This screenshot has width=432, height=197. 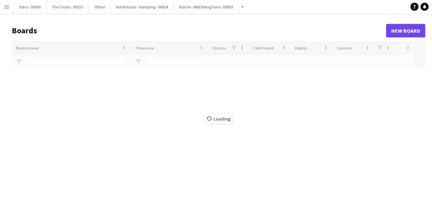 What do you see at coordinates (100, 7) in the screenshot?
I see `button: 7Bone` at bounding box center [100, 7].